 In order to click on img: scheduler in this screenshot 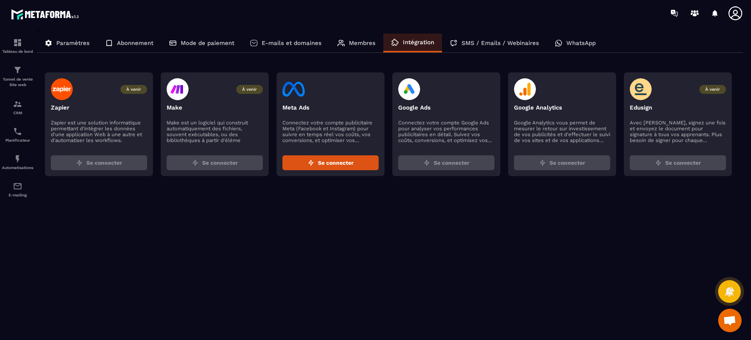, I will do `click(18, 131)`.